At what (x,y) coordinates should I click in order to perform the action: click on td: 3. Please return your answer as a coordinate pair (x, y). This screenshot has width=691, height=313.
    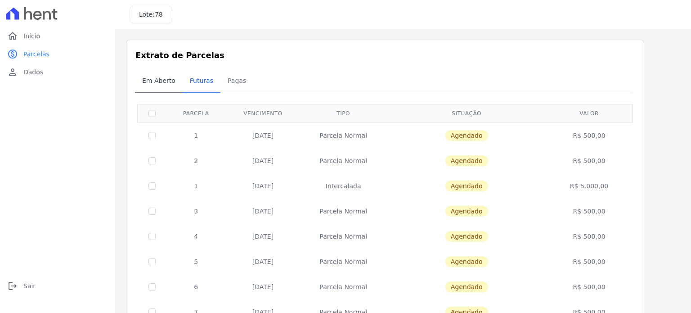
    Looking at the image, I should click on (196, 211).